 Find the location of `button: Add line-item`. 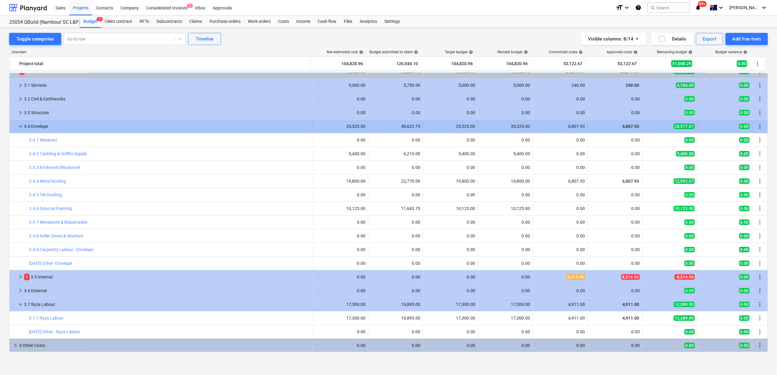

button: Add line-item is located at coordinates (746, 39).